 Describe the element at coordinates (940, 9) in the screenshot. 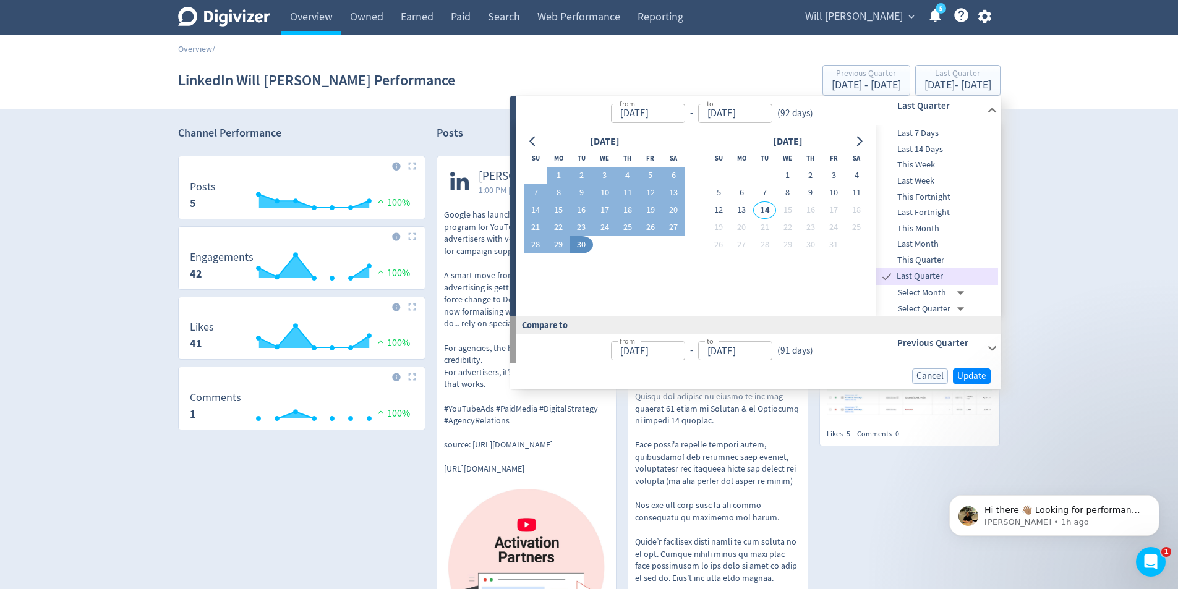

I see `text: 5` at that location.